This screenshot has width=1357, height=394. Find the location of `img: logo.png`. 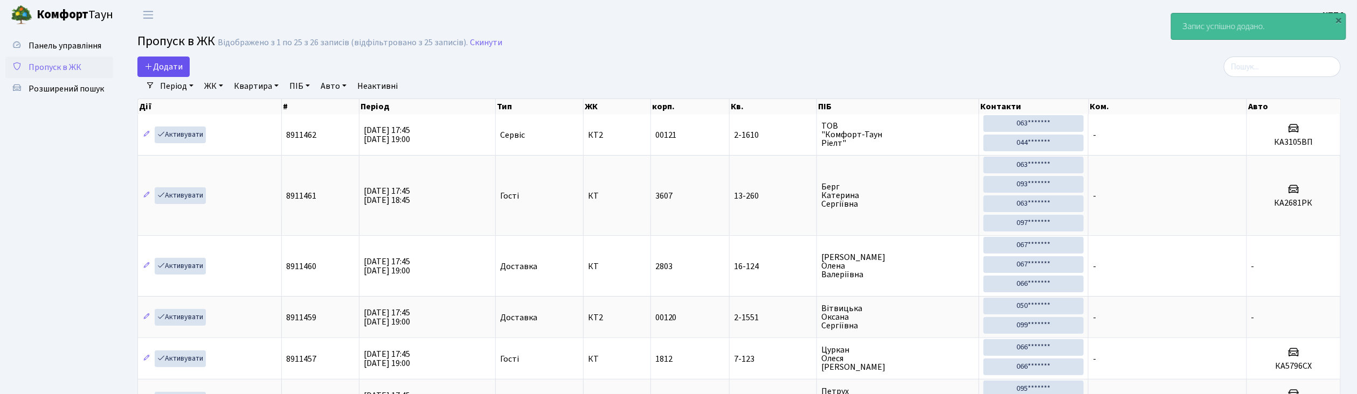

img: logo.png is located at coordinates (22, 15).